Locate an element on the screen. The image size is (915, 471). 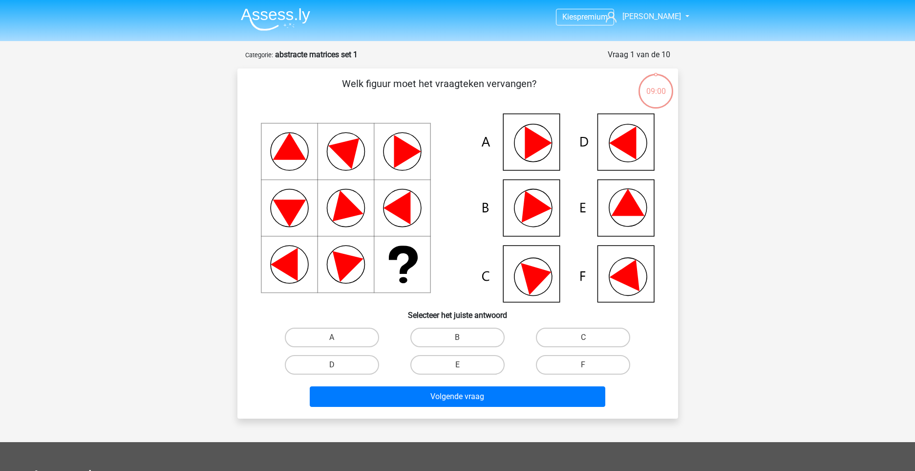
label: F is located at coordinates (583, 365).